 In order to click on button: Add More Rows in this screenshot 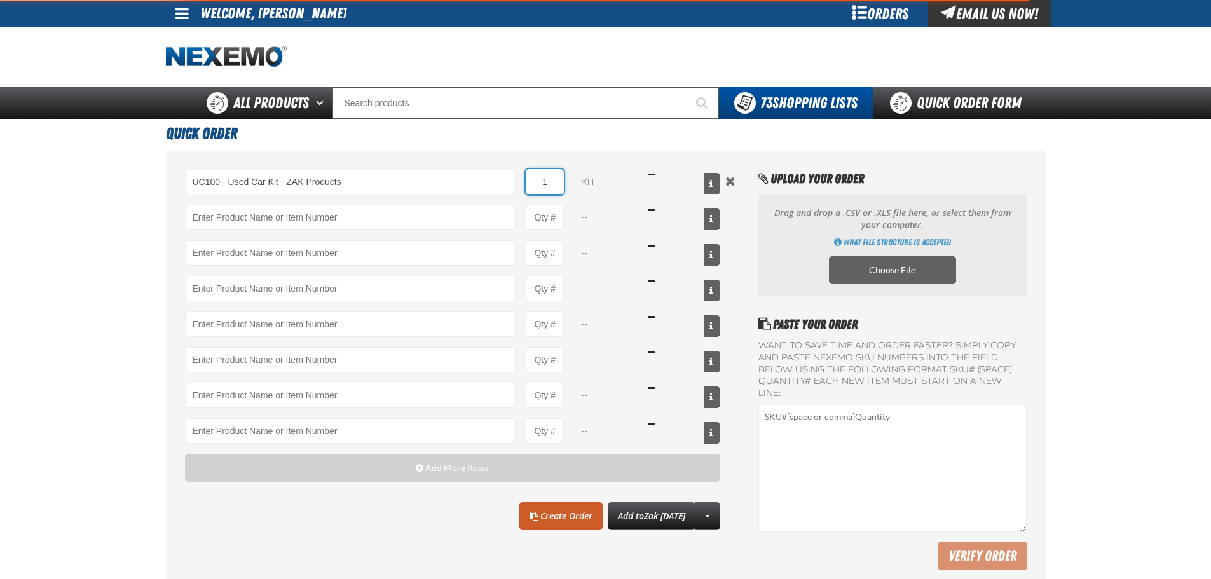, I will do `click(453, 468)`.